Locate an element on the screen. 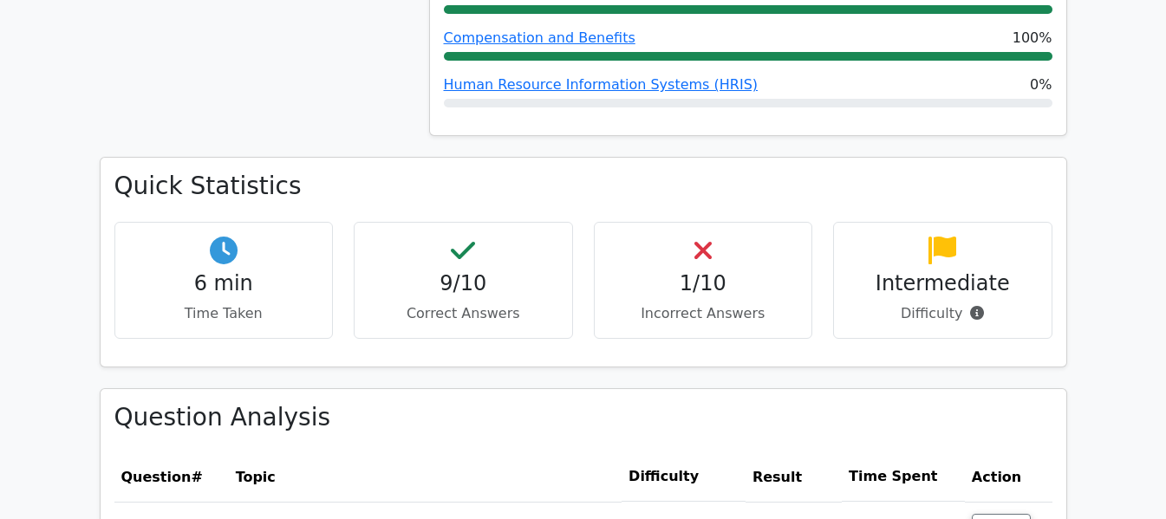 Image resolution: width=1166 pixels, height=519 pixels. th: Difficulty is located at coordinates (683, 477).